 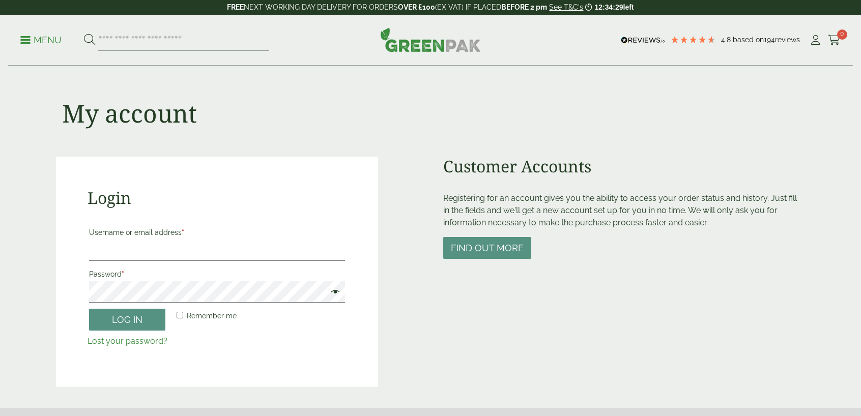 What do you see at coordinates (566, 7) in the screenshot?
I see `a: See T&C's` at bounding box center [566, 7].